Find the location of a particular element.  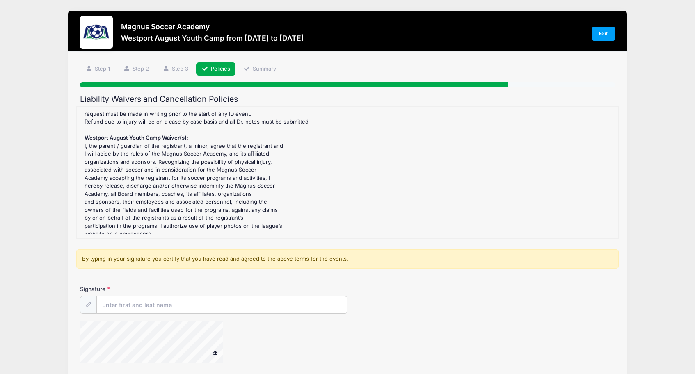

a: Step 1 is located at coordinates (98, 69).